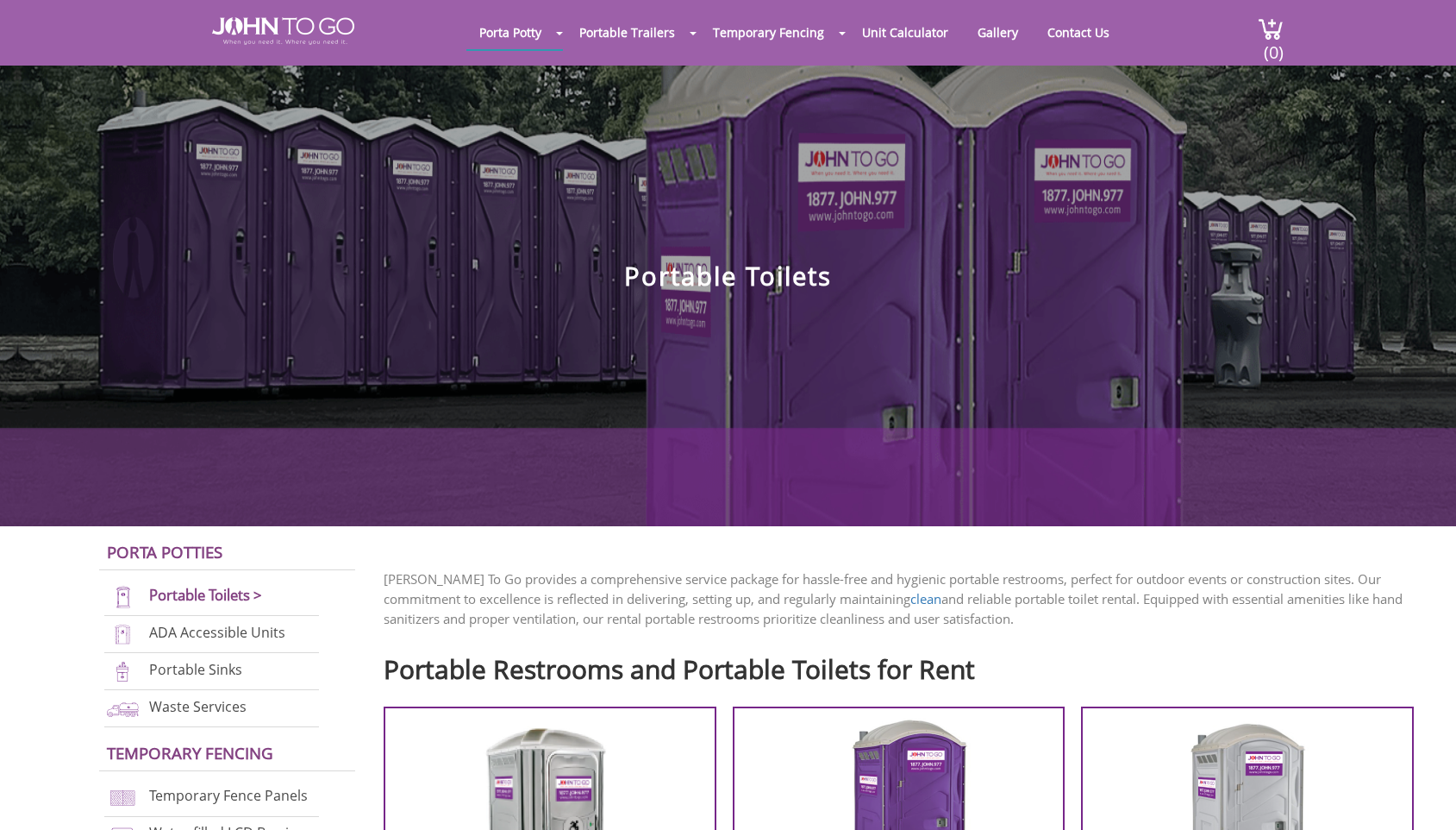 Image resolution: width=1456 pixels, height=830 pixels. Describe the element at coordinates (1078, 32) in the screenshot. I see `a: Contact Us` at that location.